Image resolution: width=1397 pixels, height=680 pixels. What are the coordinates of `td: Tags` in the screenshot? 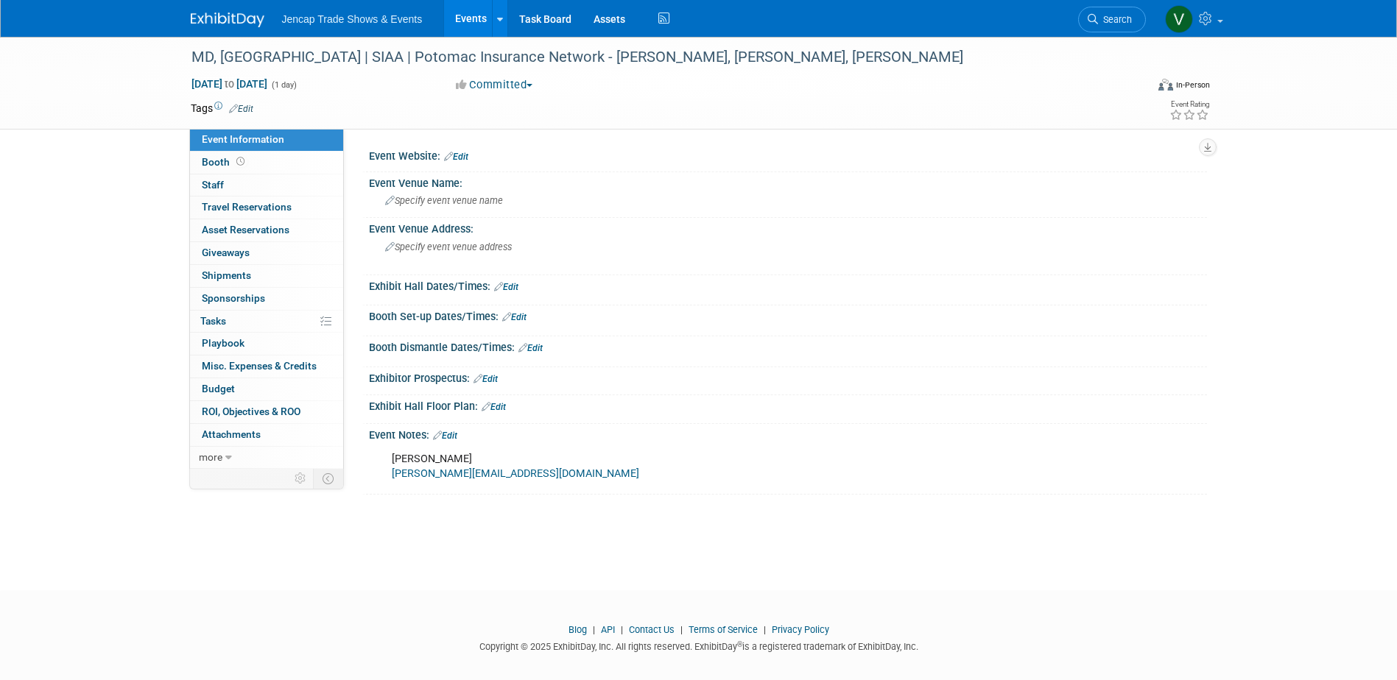 It's located at (222, 108).